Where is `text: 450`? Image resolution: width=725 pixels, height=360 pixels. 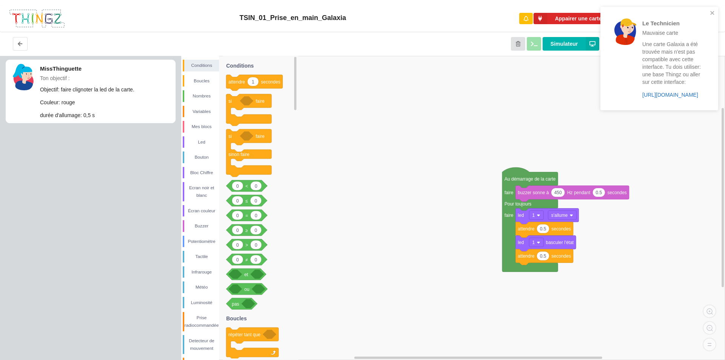
text: 450 is located at coordinates (558, 193).